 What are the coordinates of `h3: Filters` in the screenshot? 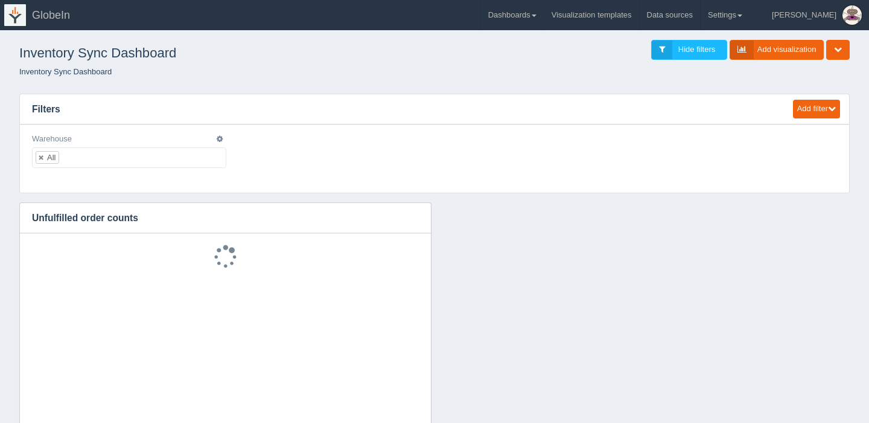 It's located at (401, 109).